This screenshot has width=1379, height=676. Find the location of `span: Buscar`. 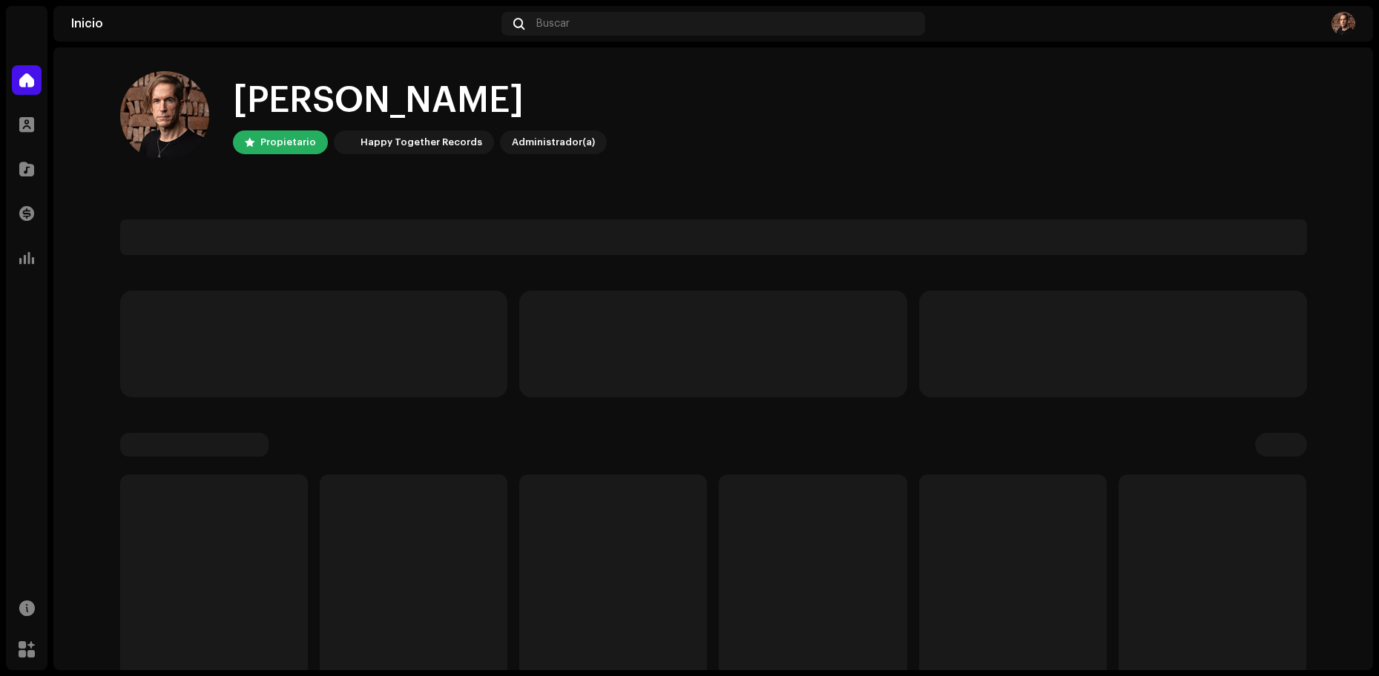

span: Buscar is located at coordinates (552, 24).